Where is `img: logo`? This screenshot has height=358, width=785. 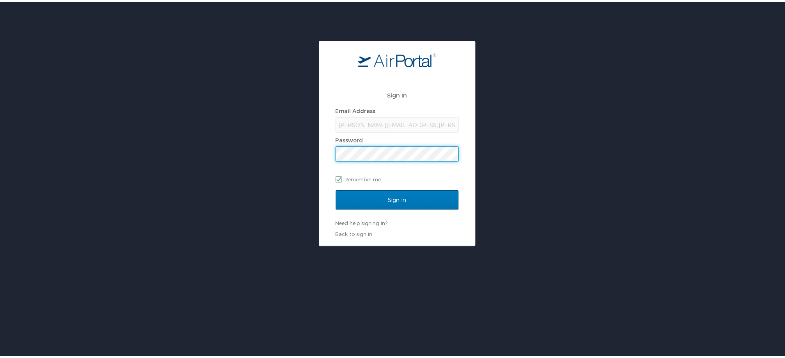 img: logo is located at coordinates (397, 58).